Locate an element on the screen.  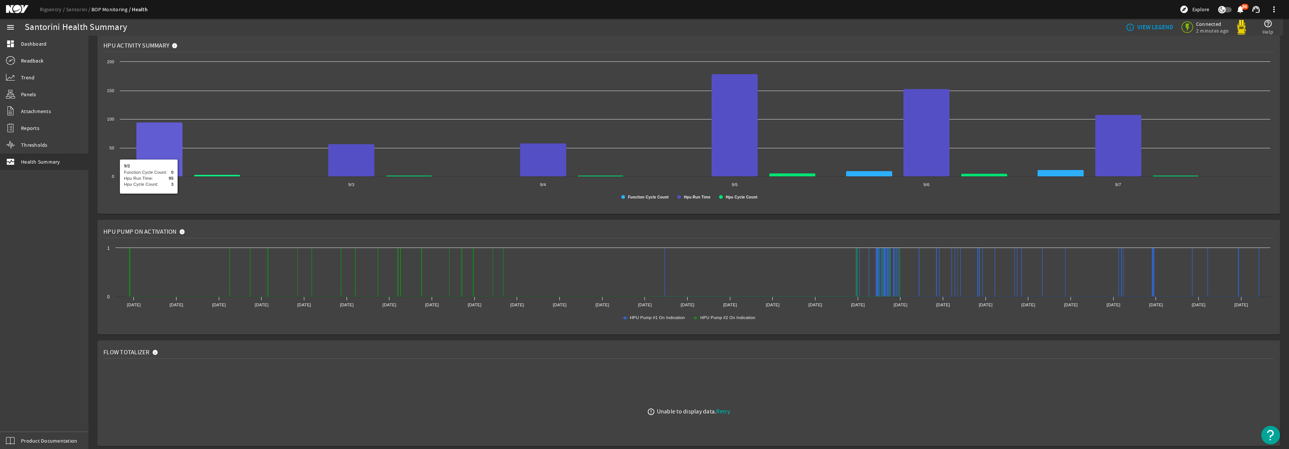
a: Santorini is located at coordinates (79, 9).